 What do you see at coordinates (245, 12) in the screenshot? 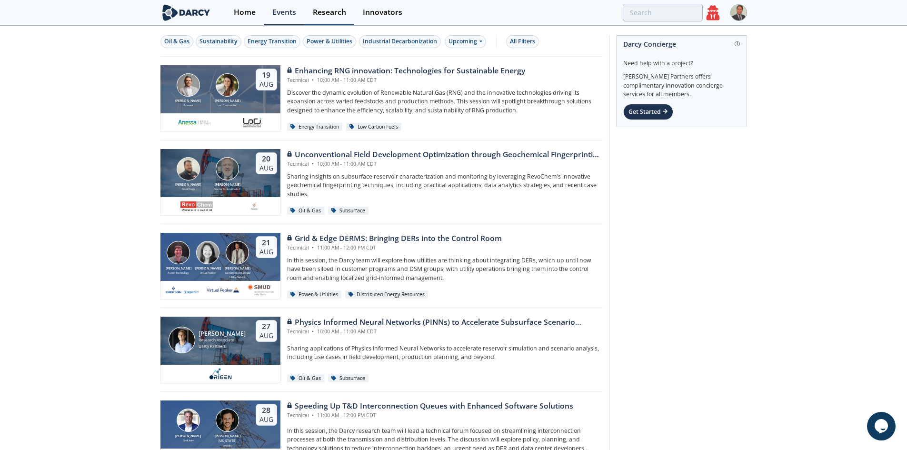
I see `div: Home` at bounding box center [245, 12].